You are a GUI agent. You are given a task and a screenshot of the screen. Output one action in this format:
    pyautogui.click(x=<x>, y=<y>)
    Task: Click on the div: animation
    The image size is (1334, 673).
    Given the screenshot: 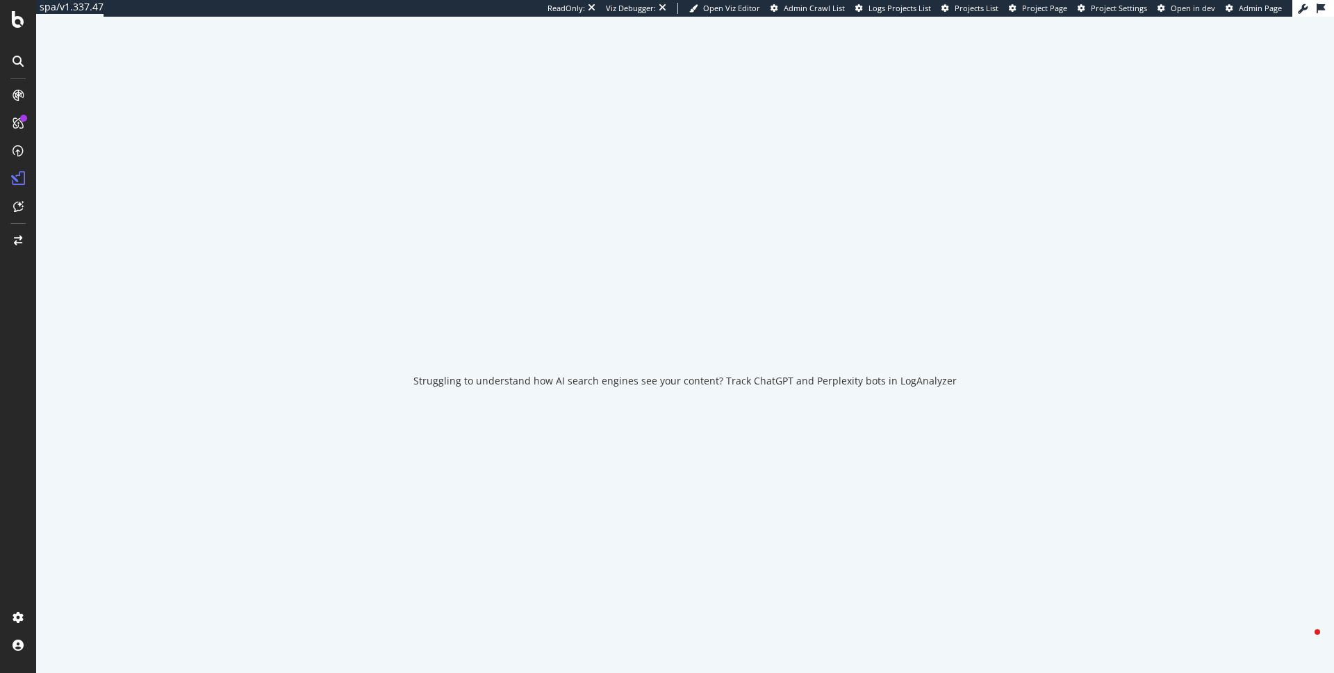 What is the action you would take?
    pyautogui.click(x=685, y=327)
    